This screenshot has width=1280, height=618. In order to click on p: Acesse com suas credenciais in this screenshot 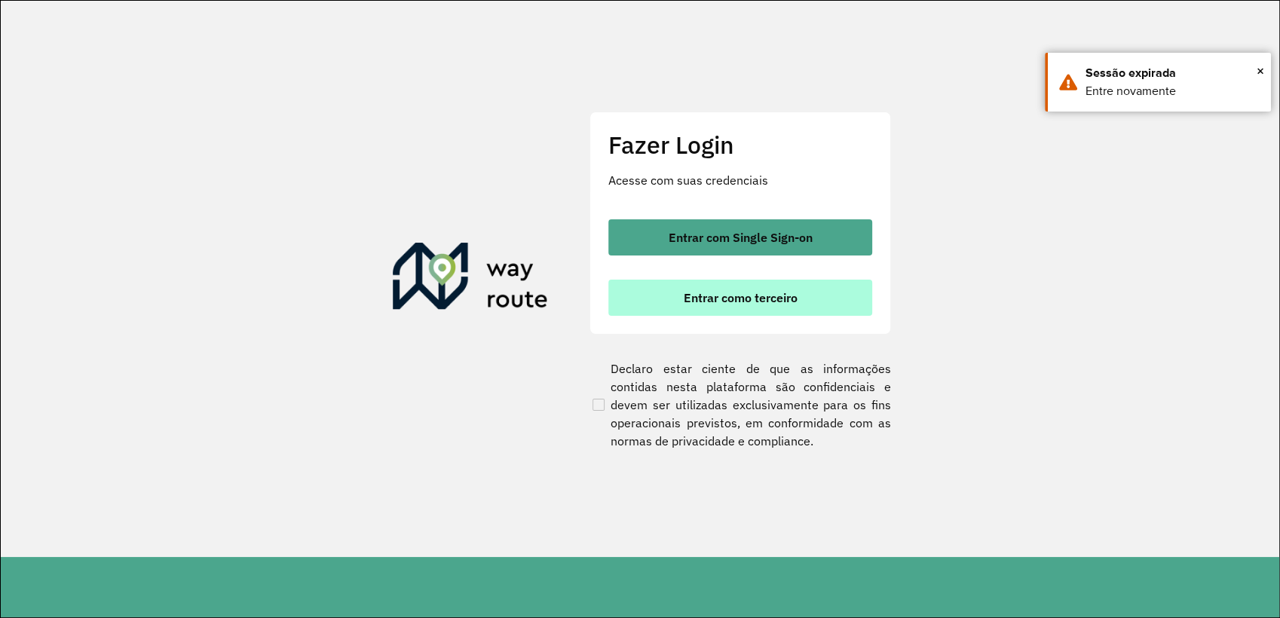, I will do `click(740, 180)`.